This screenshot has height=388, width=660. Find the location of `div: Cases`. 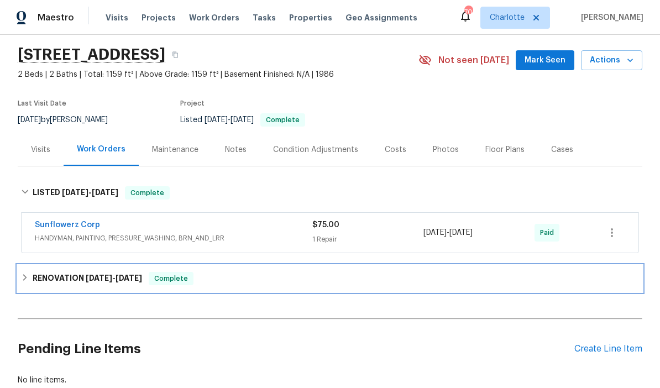

div: Cases is located at coordinates (563, 150).